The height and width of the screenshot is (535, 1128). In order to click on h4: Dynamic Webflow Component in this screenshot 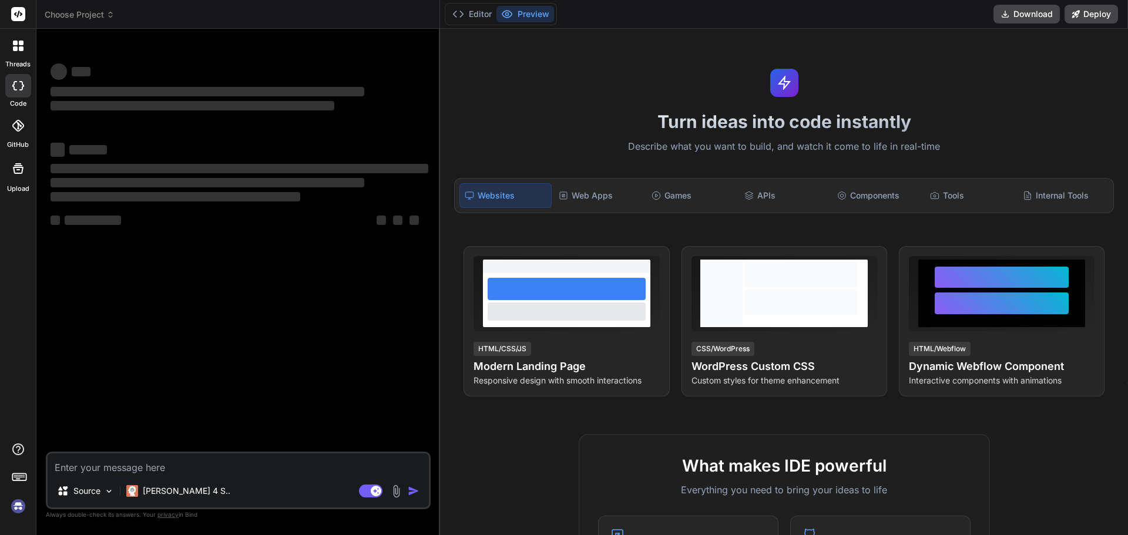, I will do `click(1002, 367)`.